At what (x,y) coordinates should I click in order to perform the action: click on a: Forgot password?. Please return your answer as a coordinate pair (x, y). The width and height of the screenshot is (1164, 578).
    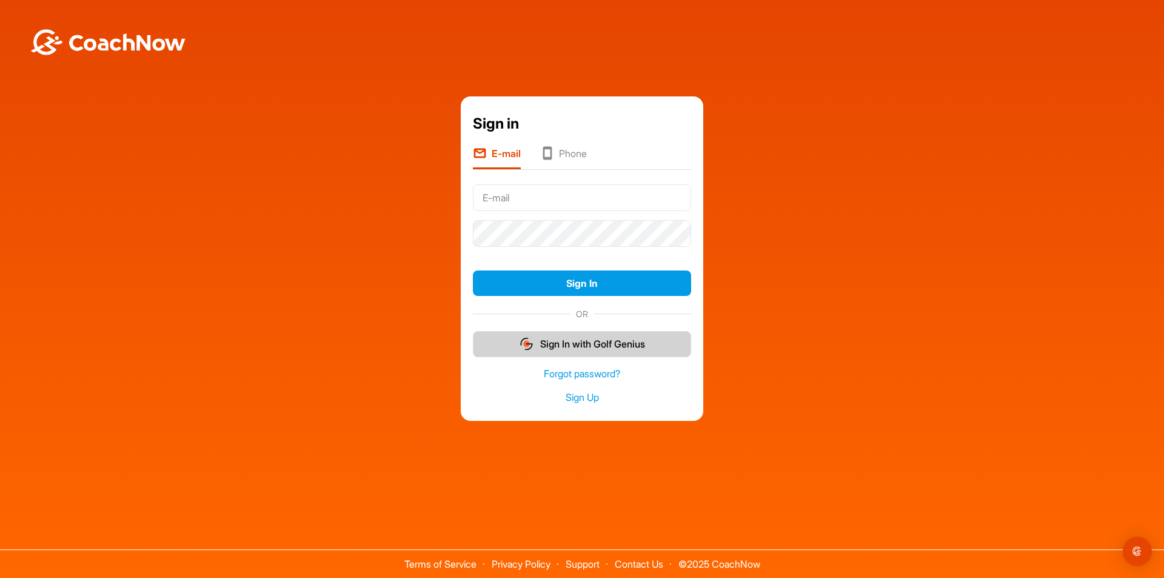
    Looking at the image, I should click on (582, 373).